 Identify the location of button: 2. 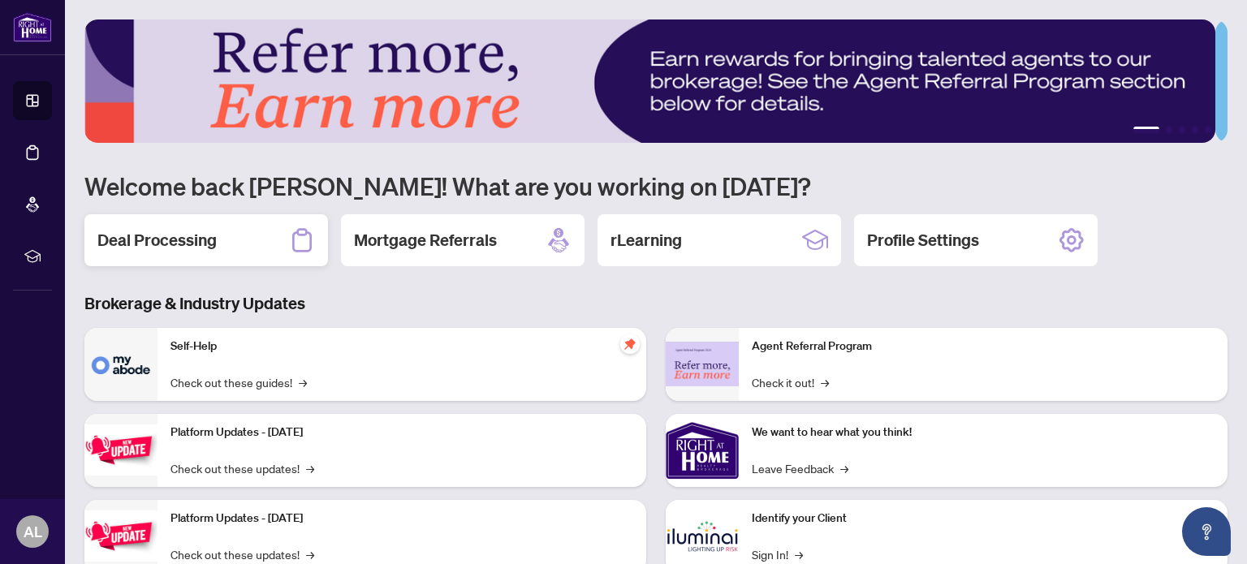
(1169, 130).